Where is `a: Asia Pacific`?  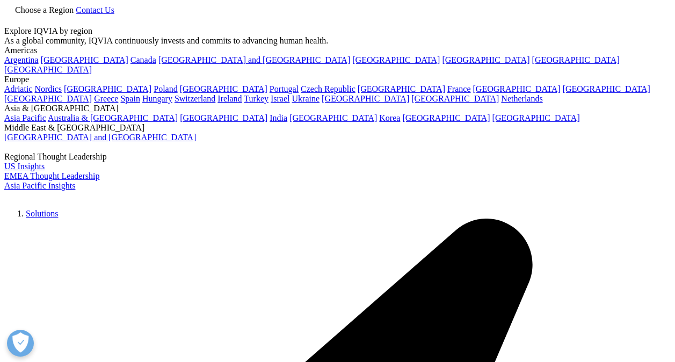
a: Asia Pacific is located at coordinates (25, 118).